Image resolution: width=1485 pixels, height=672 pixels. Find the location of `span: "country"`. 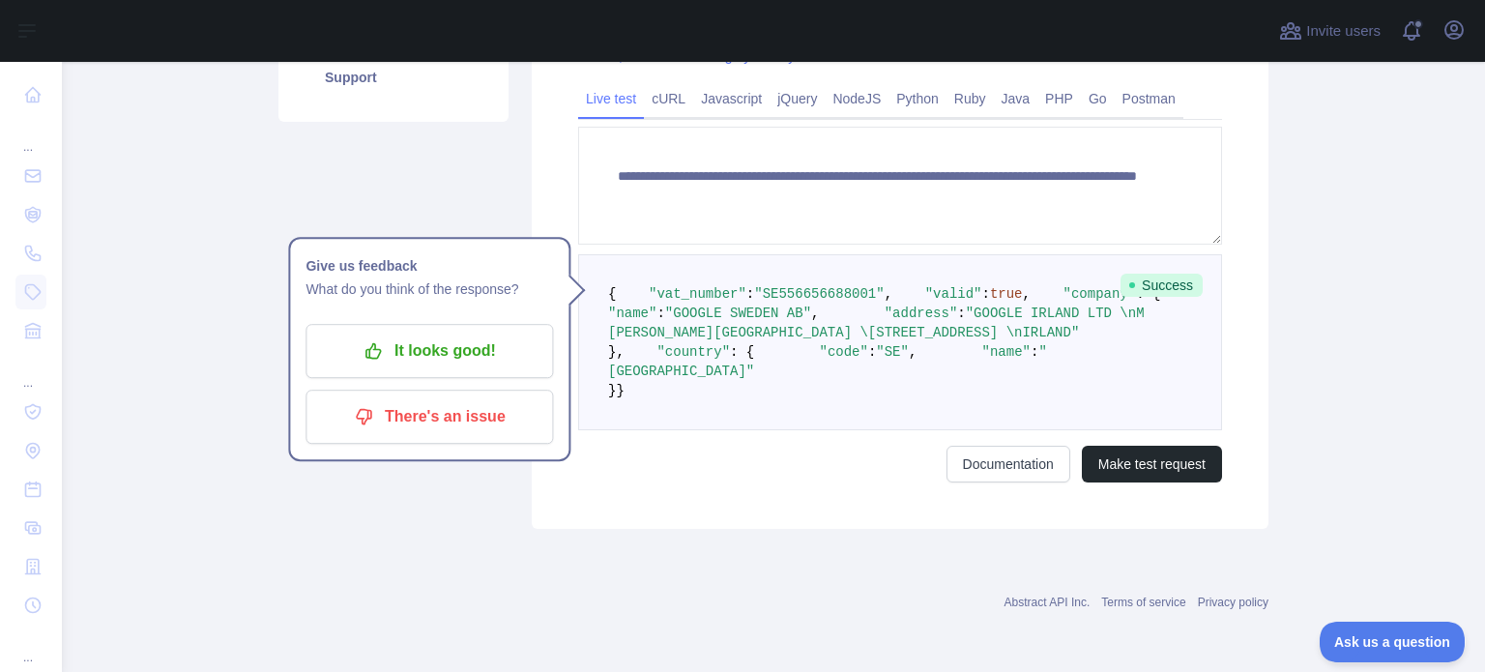

span: "country" is located at coordinates (693, 352).